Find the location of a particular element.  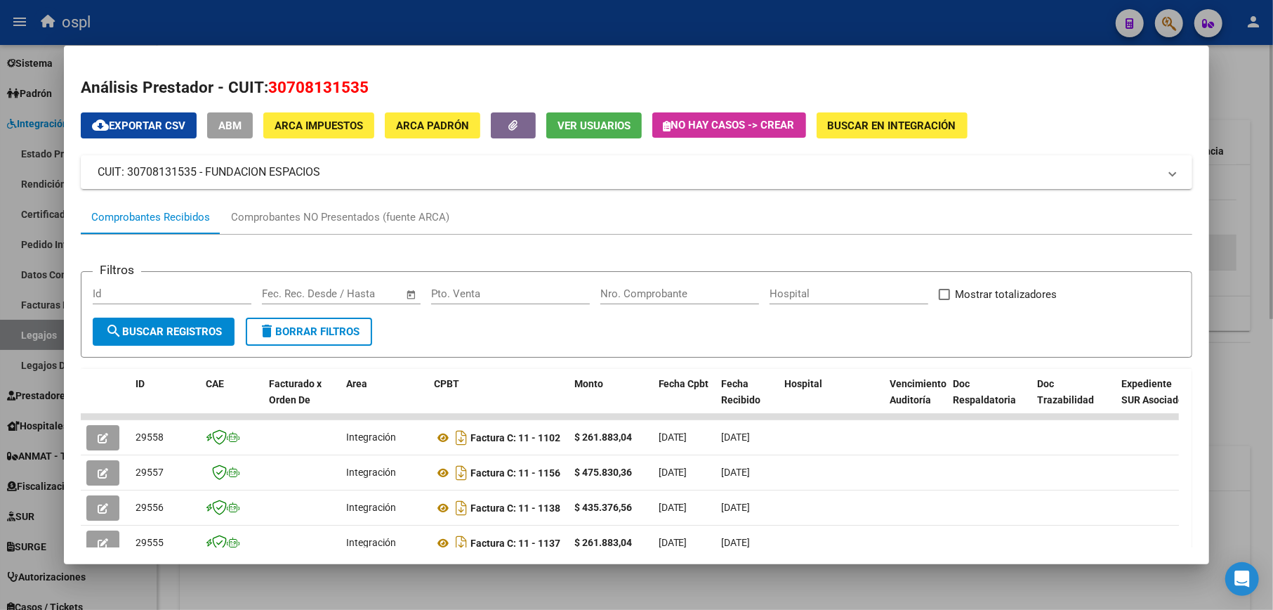

button: Exportar CSV is located at coordinates (138, 125).